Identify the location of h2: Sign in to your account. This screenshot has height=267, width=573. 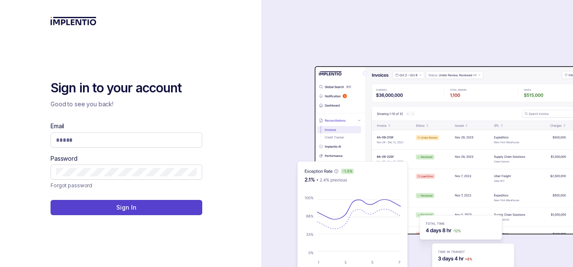
(126, 88).